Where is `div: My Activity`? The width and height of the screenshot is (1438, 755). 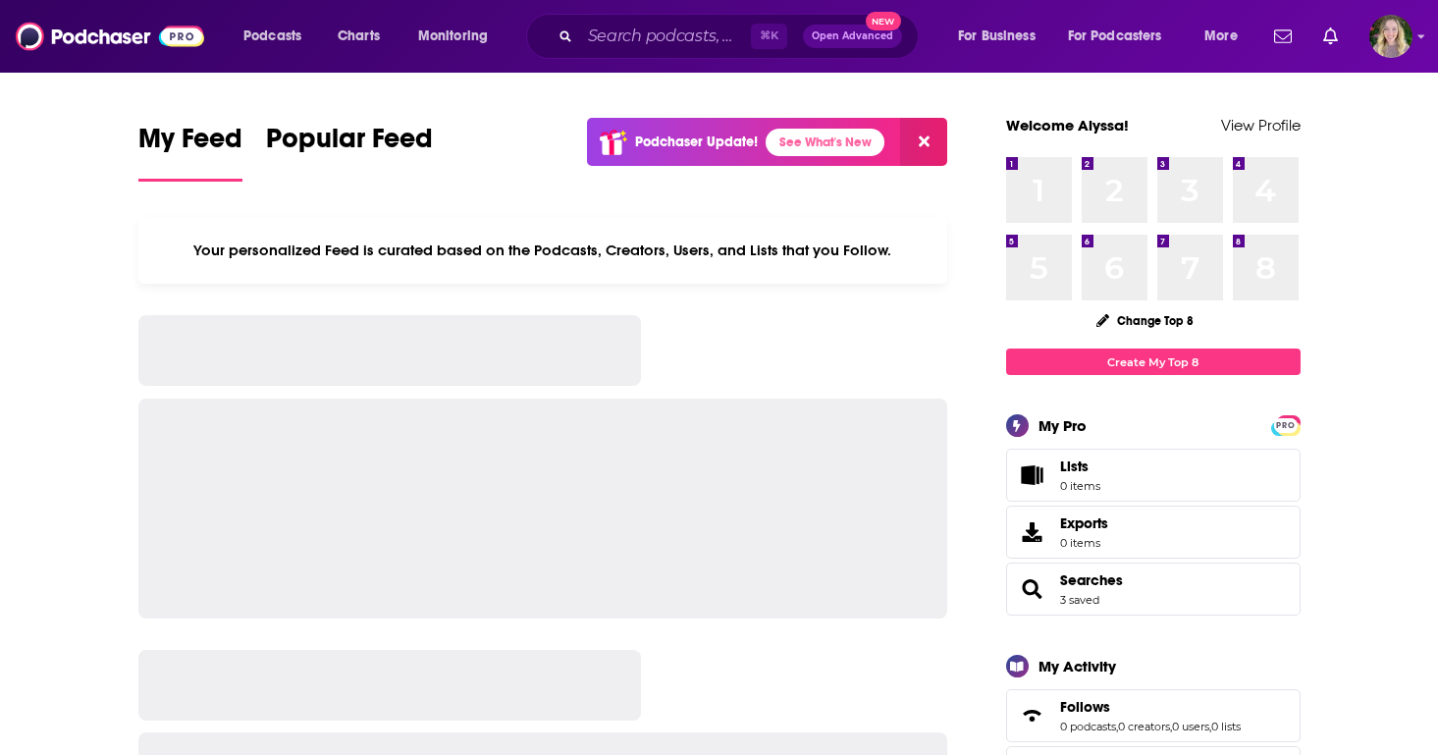 div: My Activity is located at coordinates (1077, 665).